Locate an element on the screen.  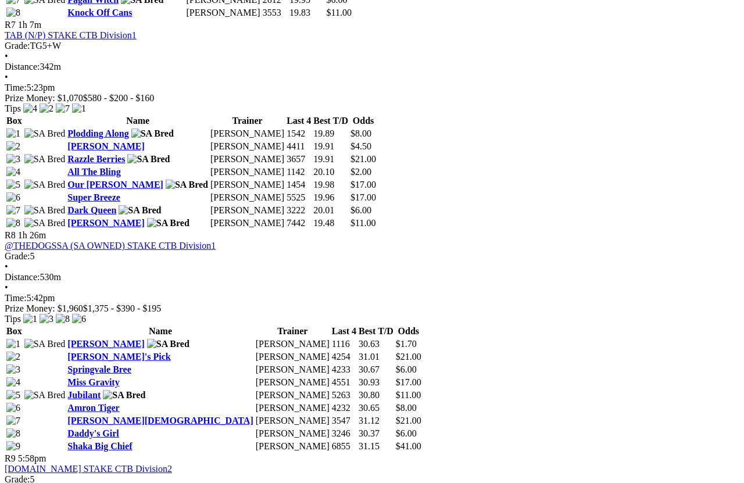
a: Springvale Bree is located at coordinates (99, 369).